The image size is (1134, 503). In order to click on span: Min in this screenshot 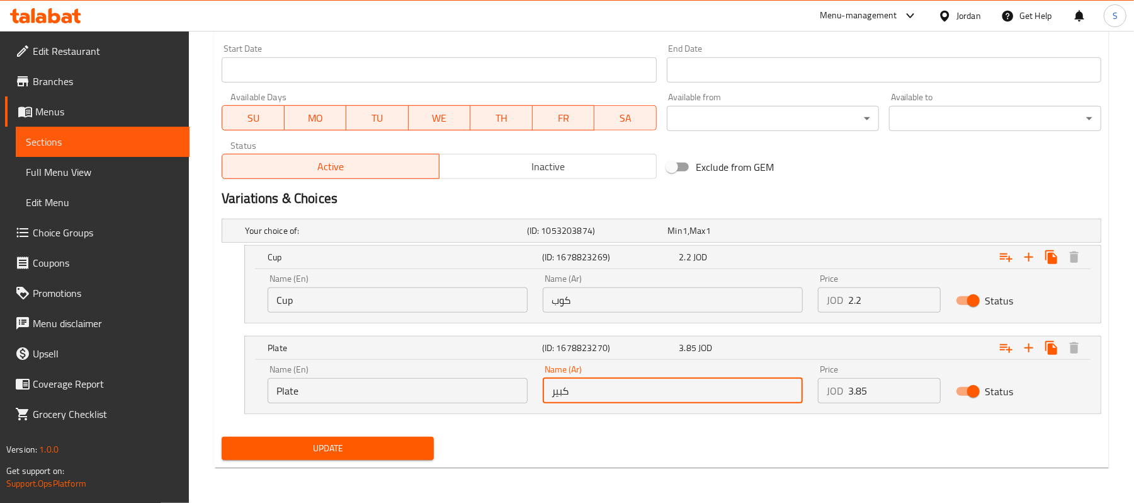, I will do `click(675, 231)`.